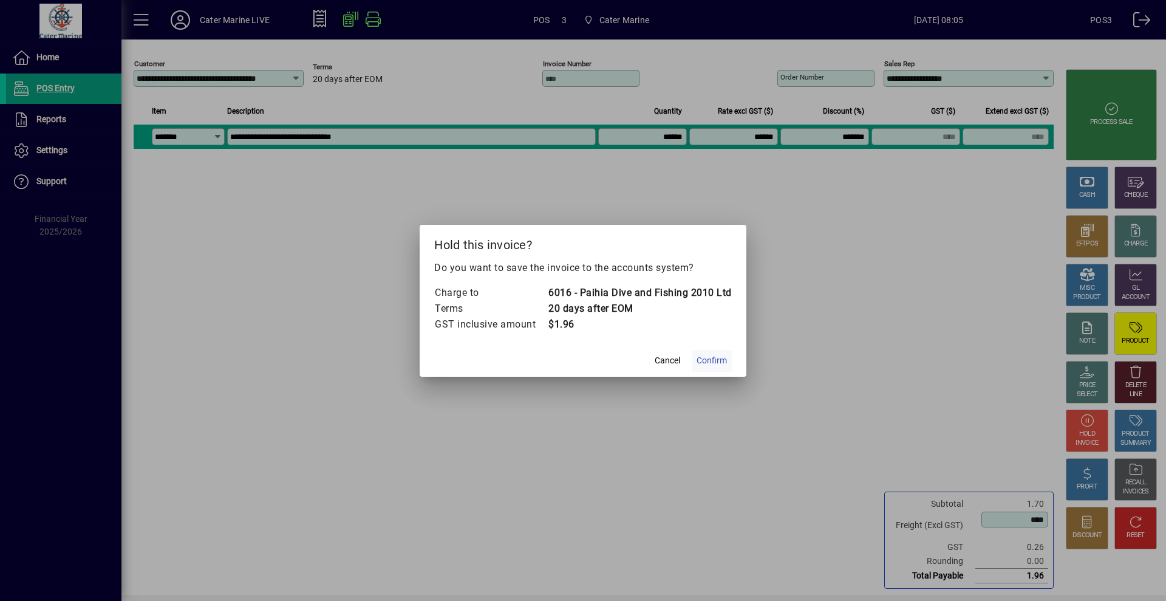  Describe the element at coordinates (491, 293) in the screenshot. I see `td: Charge to` at that location.